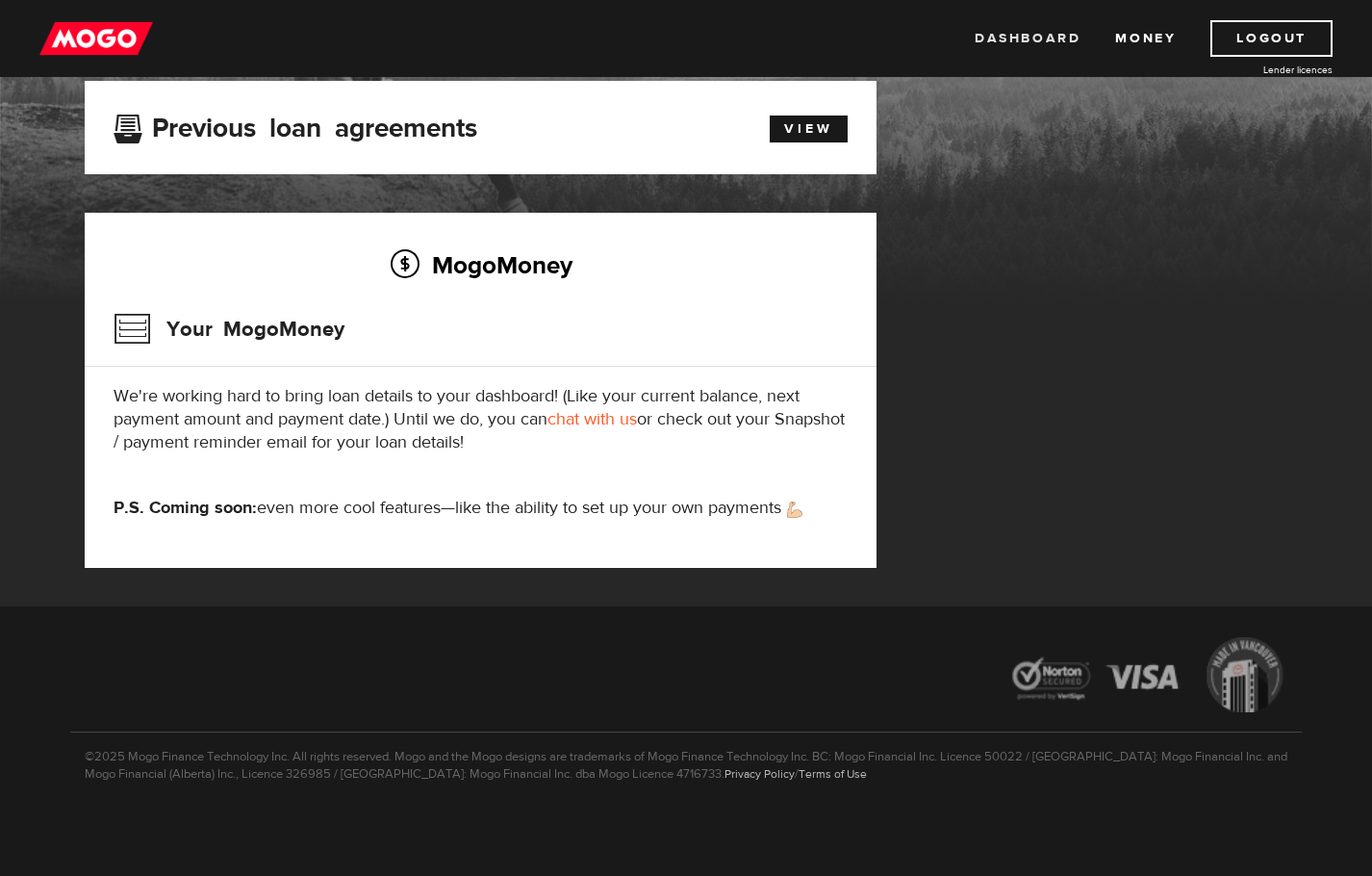 The width and height of the screenshot is (1372, 876). I want to click on a: chat with us, so click(592, 419).